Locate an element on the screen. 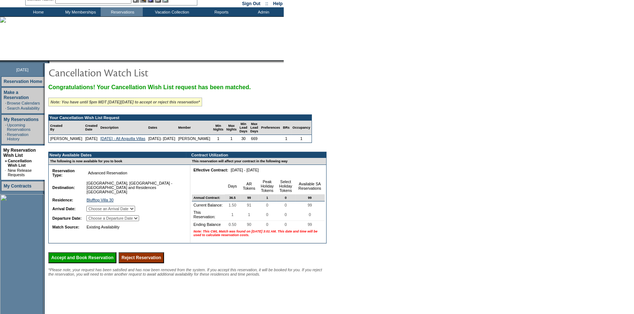  b: Destination: is located at coordinates (64, 188).